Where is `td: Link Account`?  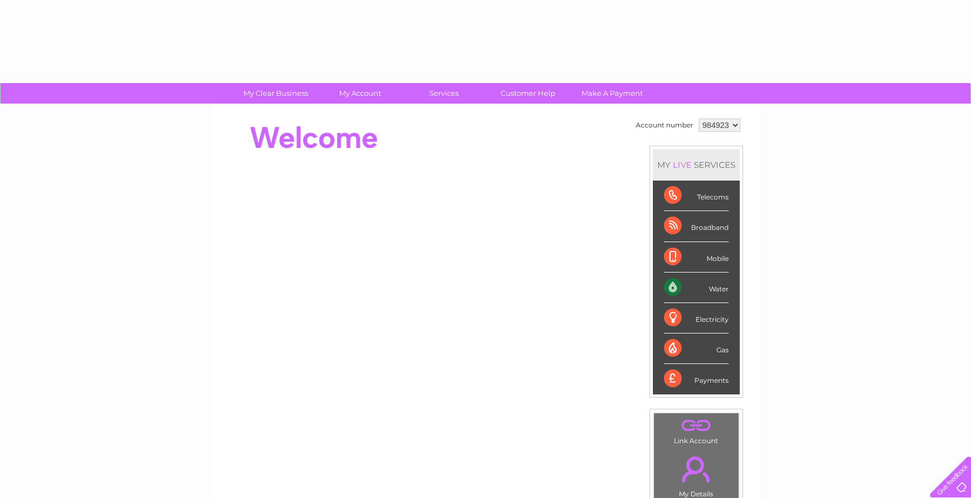
td: Link Account is located at coordinates (696, 430).